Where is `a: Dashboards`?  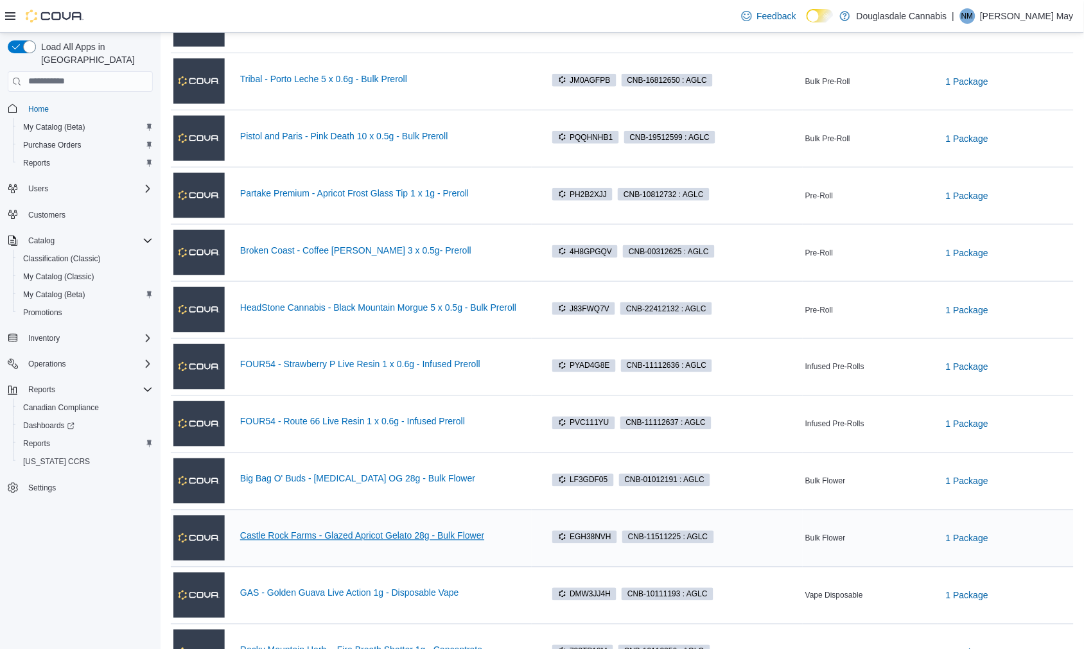
a: Dashboards is located at coordinates (49, 426).